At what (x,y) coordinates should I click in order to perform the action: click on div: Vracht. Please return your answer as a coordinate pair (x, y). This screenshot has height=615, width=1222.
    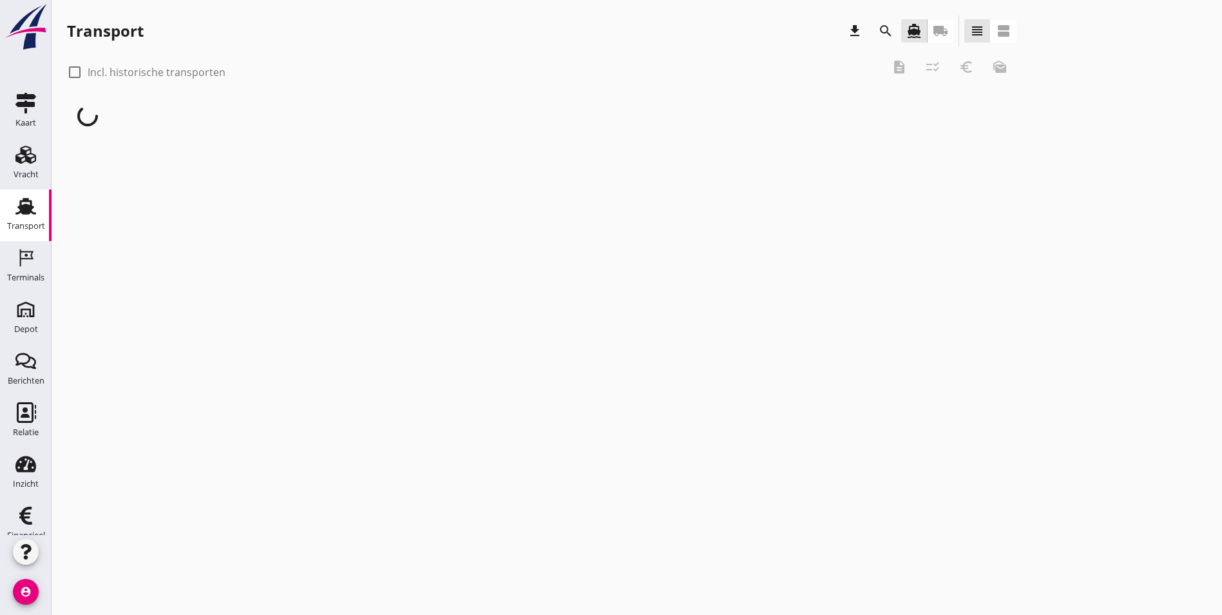
    Looking at the image, I should click on (26, 174).